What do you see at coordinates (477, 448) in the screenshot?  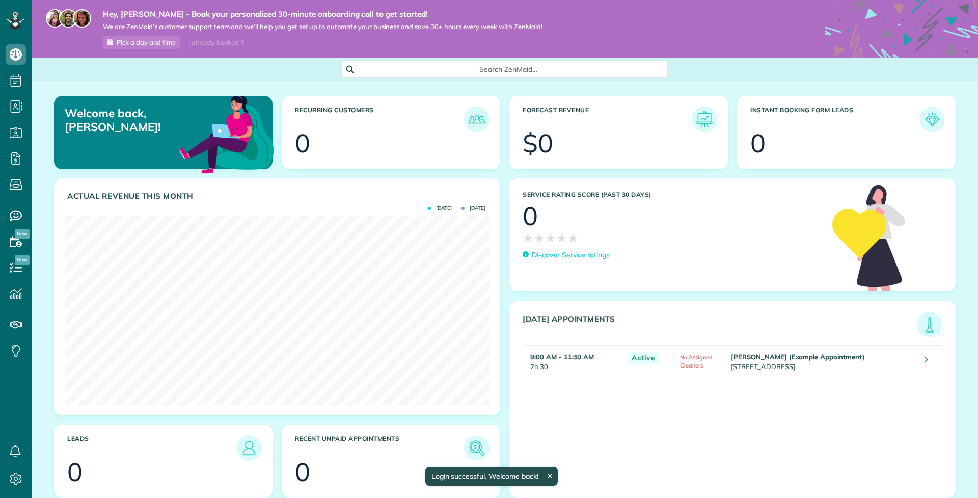 I see `img: icon_unpaid_appointments-47b8ce3997adf2238b356f14209ab4cced10bd1f174958f3ca8f1d0dd7fffeee.png` at bounding box center [477, 448].